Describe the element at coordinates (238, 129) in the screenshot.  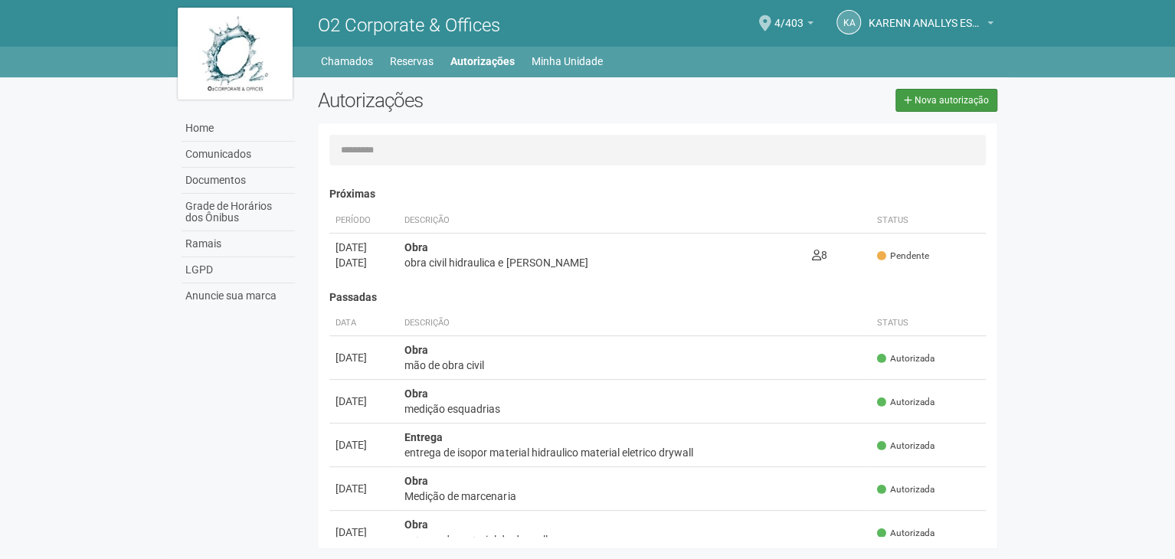
I see `a: Home` at that location.